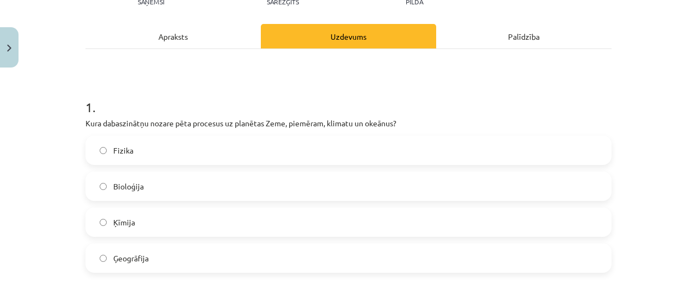 The image size is (697, 300). What do you see at coordinates (349, 123) in the screenshot?
I see `p: Kura dabaszinātņu nozare pēta procesus uz planētas Zeme, piemēram, klimatu un okeānus?` at bounding box center [349, 123].